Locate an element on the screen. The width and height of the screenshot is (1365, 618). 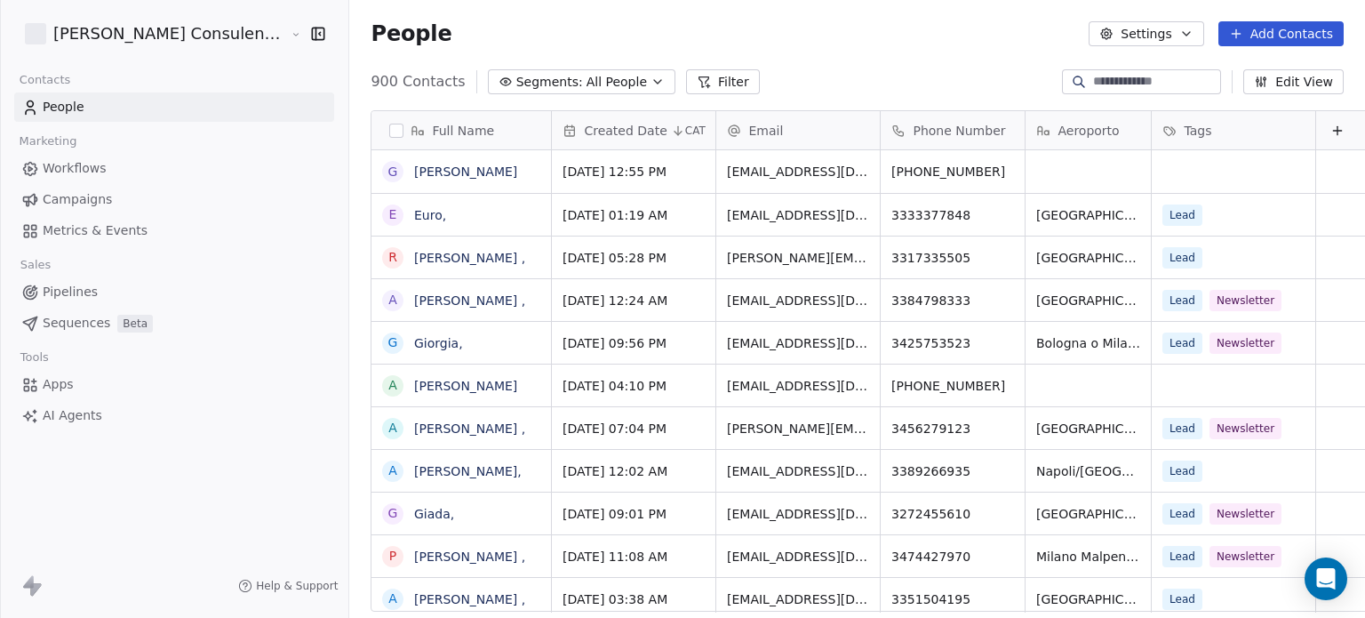
span: Apps is located at coordinates (58, 384).